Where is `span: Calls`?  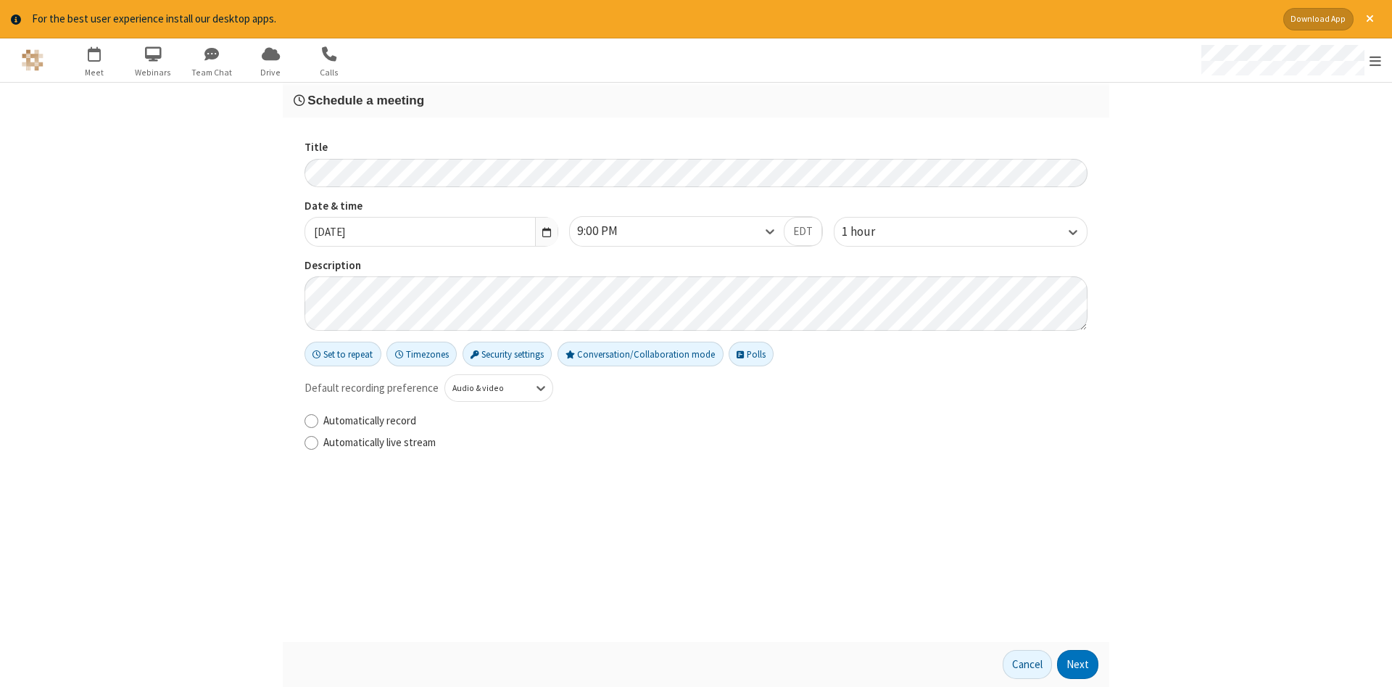 span: Calls is located at coordinates (329, 73).